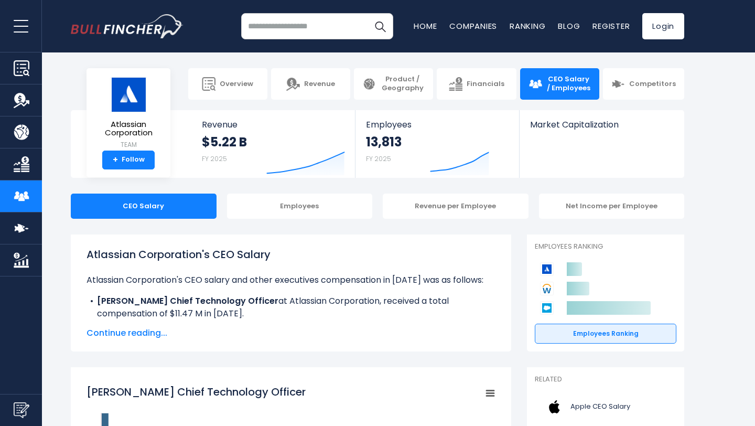  I want to click on a: Revenue, so click(310, 84).